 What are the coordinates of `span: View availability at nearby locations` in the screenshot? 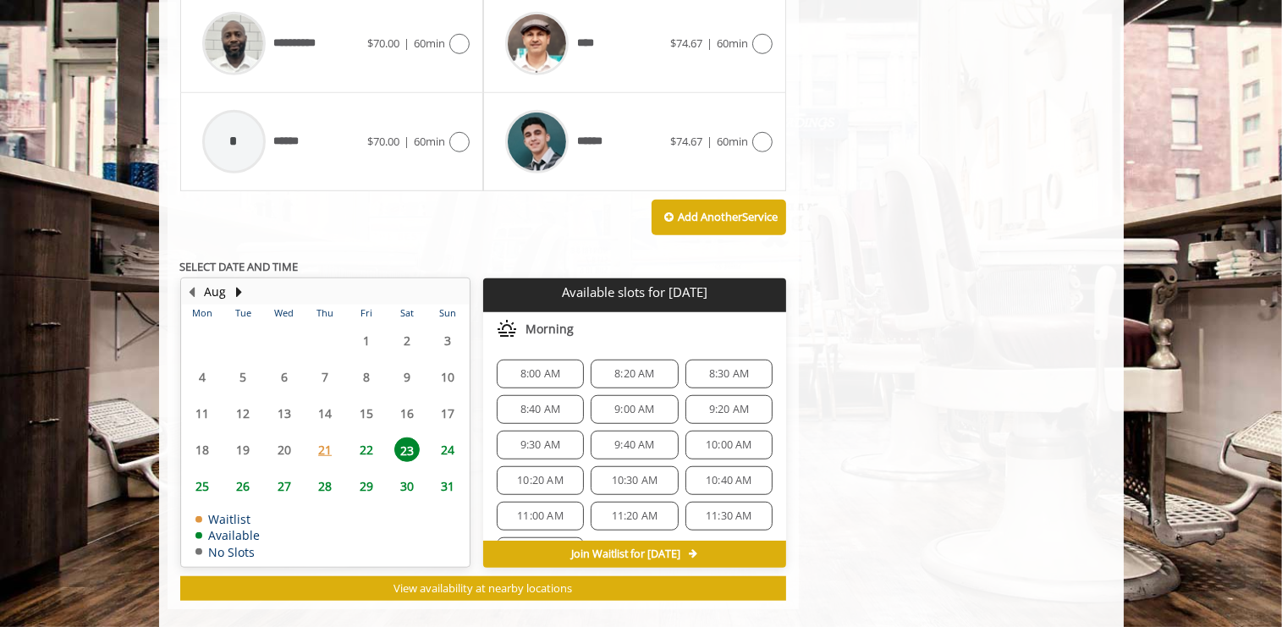 It's located at (482, 588).